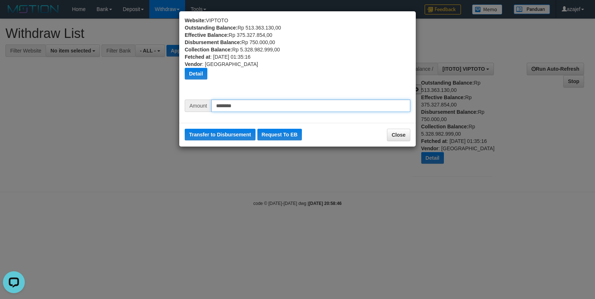 The width and height of the screenshot is (595, 299). Describe the element at coordinates (198, 106) in the screenshot. I see `span: Amount` at that location.